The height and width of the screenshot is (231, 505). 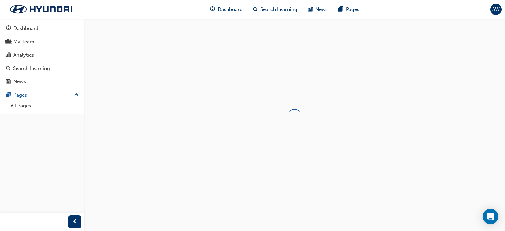 I want to click on div: Analytics, so click(x=24, y=55).